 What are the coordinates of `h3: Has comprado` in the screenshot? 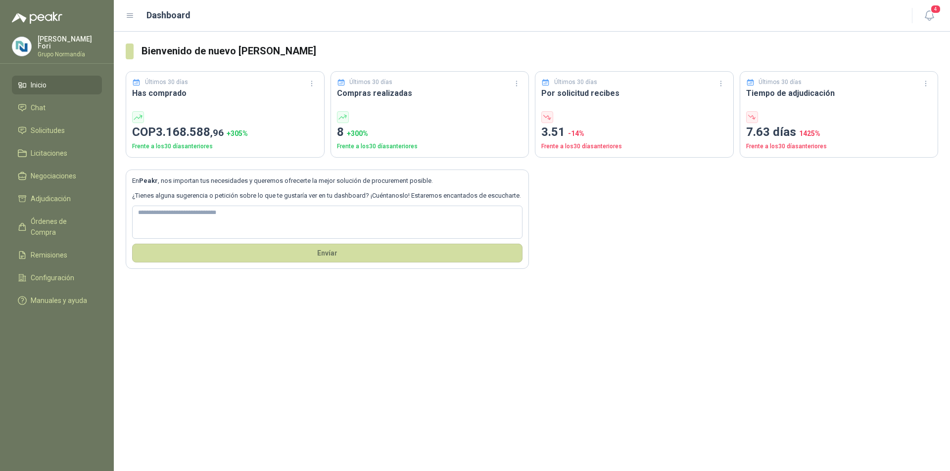 It's located at (225, 93).